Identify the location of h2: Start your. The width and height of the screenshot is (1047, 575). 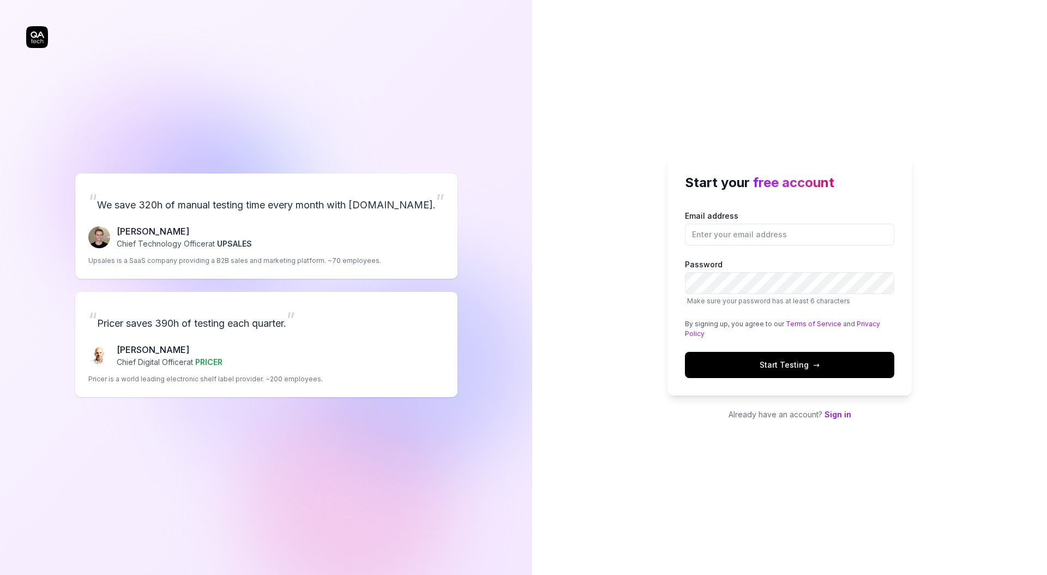
(789, 183).